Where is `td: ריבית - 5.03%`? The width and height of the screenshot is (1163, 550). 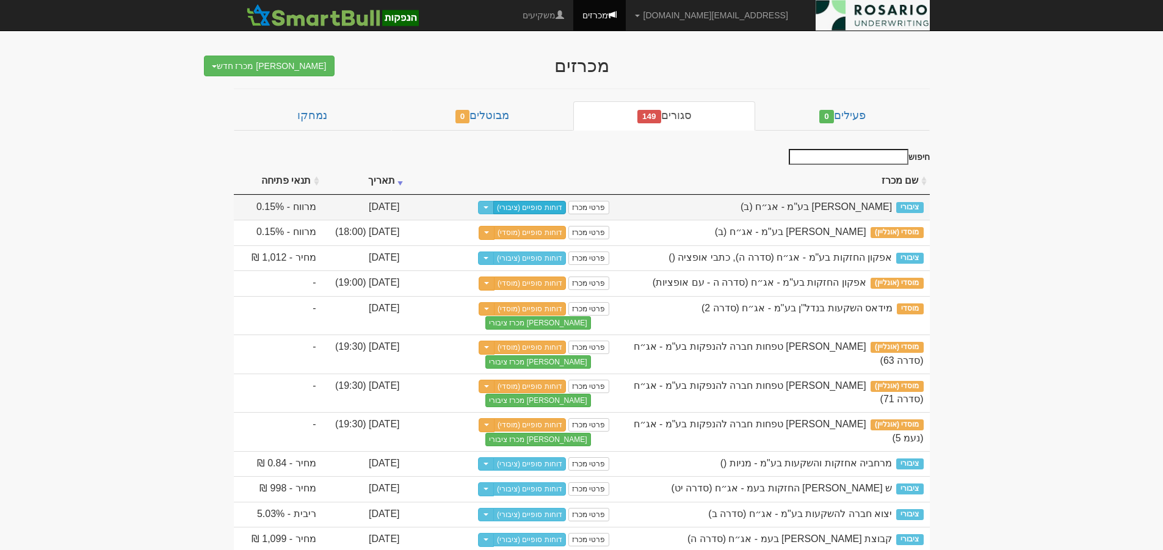 td: ריבית - 5.03% is located at coordinates (278, 514).